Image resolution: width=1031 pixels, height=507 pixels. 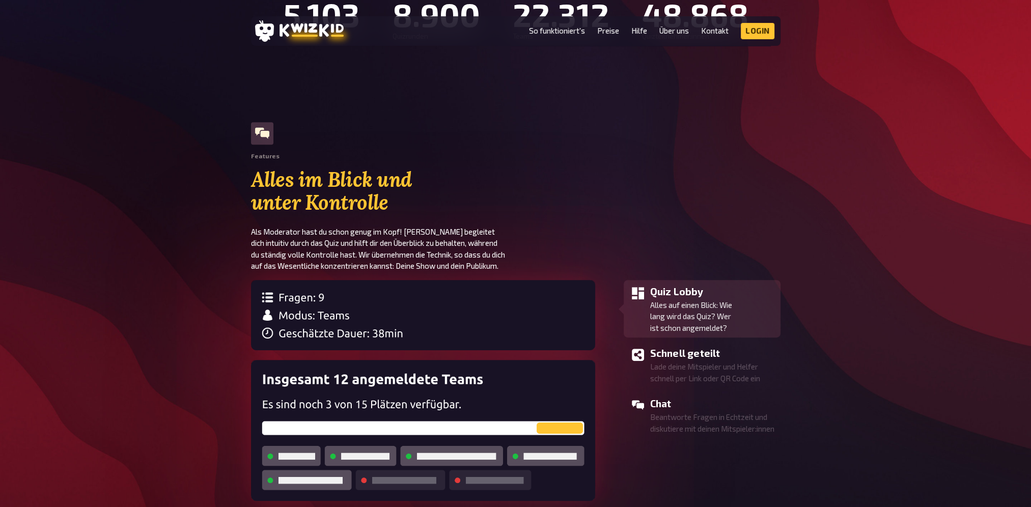 What do you see at coordinates (639, 31) in the screenshot?
I see `a: Hilfe` at bounding box center [639, 31].